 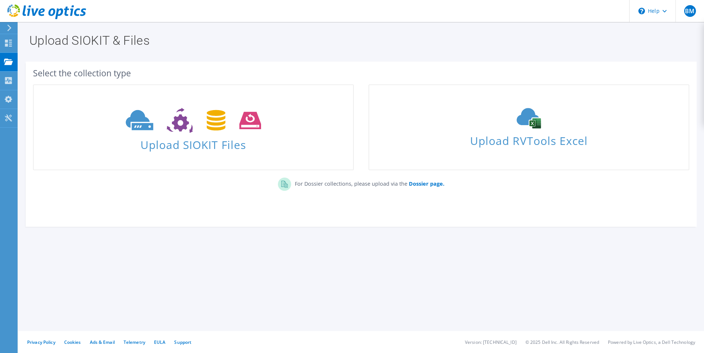 What do you see at coordinates (361, 73) in the screenshot?
I see `div: Select the collection type` at bounding box center [361, 73].